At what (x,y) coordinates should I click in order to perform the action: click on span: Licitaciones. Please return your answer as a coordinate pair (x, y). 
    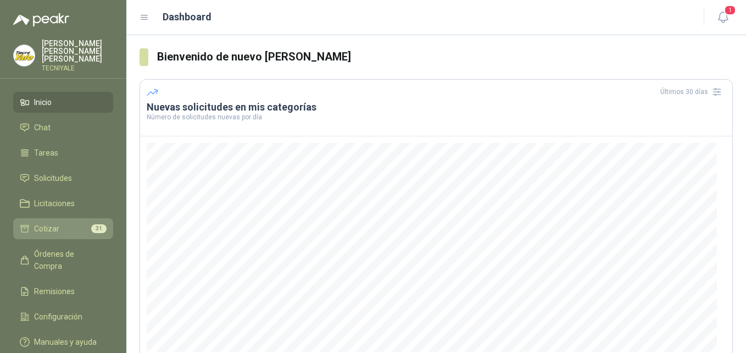
    Looking at the image, I should click on (54, 203).